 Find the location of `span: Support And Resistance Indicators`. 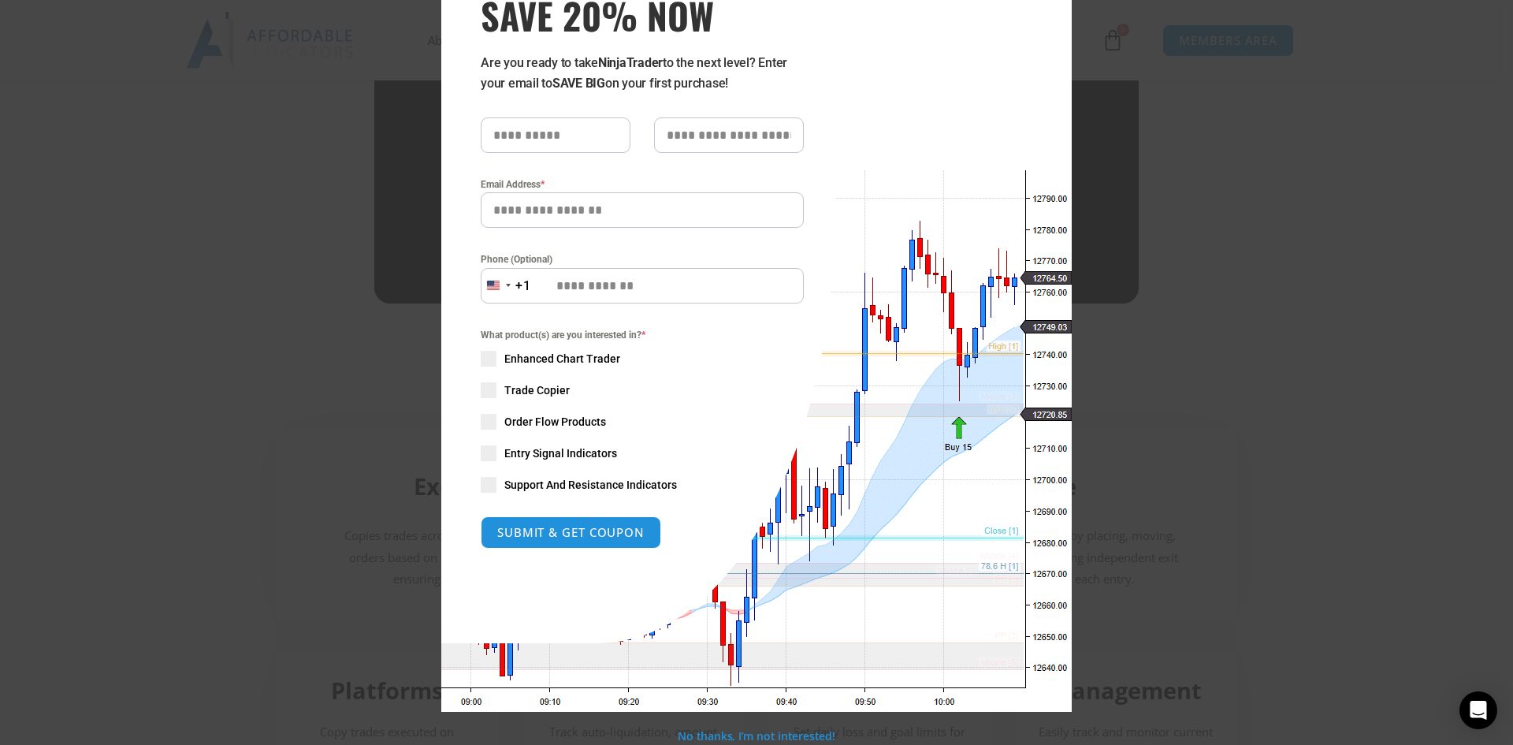

span: Support And Resistance Indicators is located at coordinates (590, 485).